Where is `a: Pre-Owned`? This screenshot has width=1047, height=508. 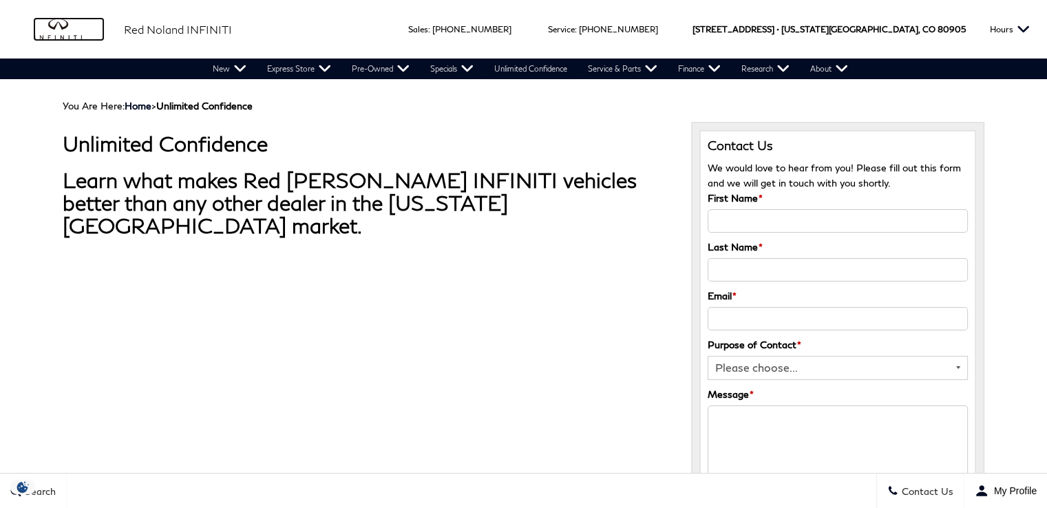
a: Pre-Owned is located at coordinates (381, 69).